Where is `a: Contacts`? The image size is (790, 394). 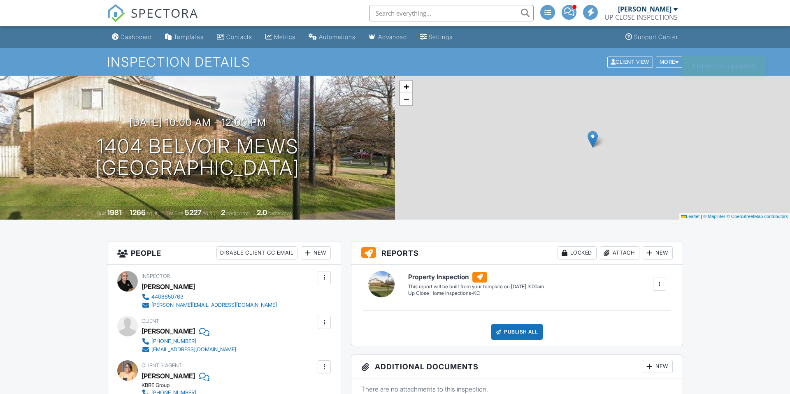
a: Contacts is located at coordinates (234, 37).